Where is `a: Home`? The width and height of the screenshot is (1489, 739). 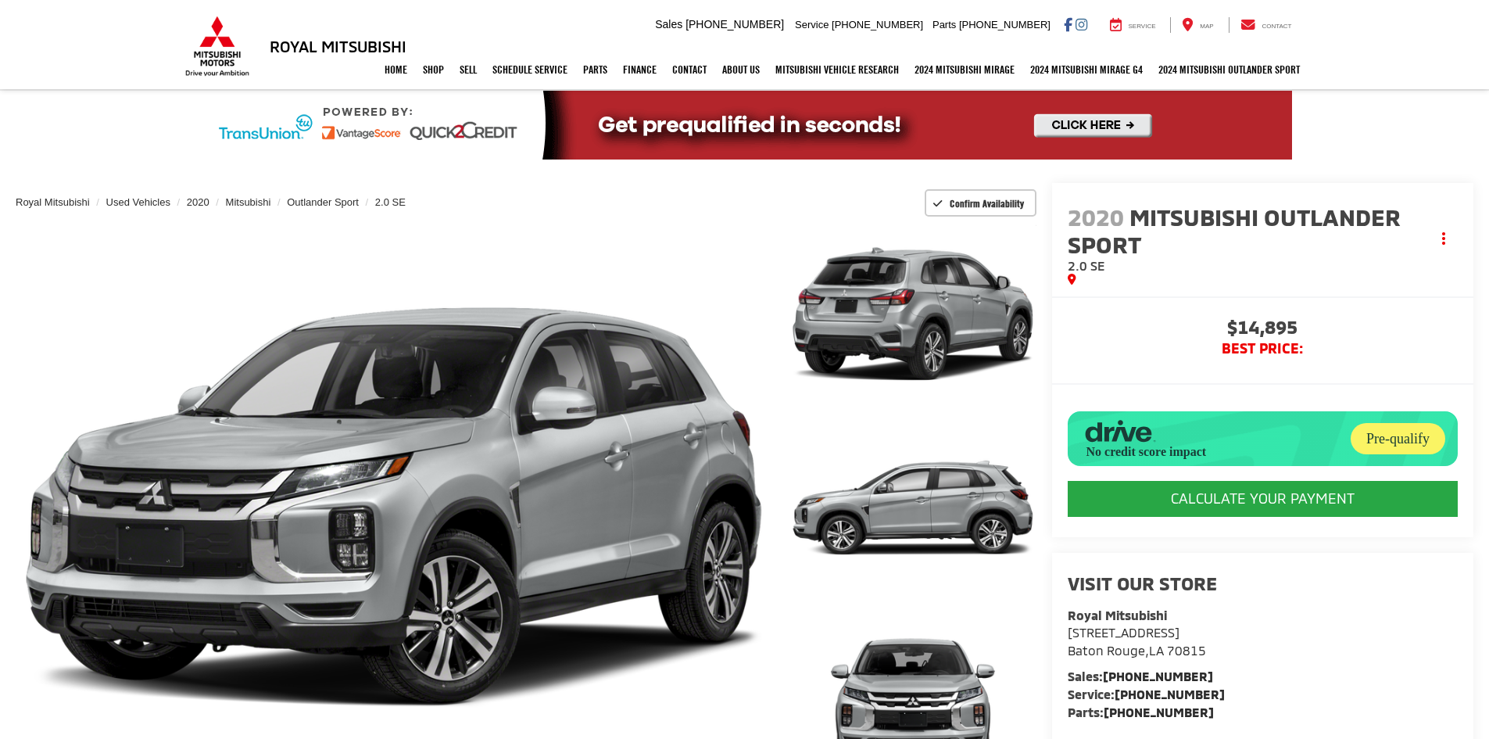 a: Home is located at coordinates (396, 70).